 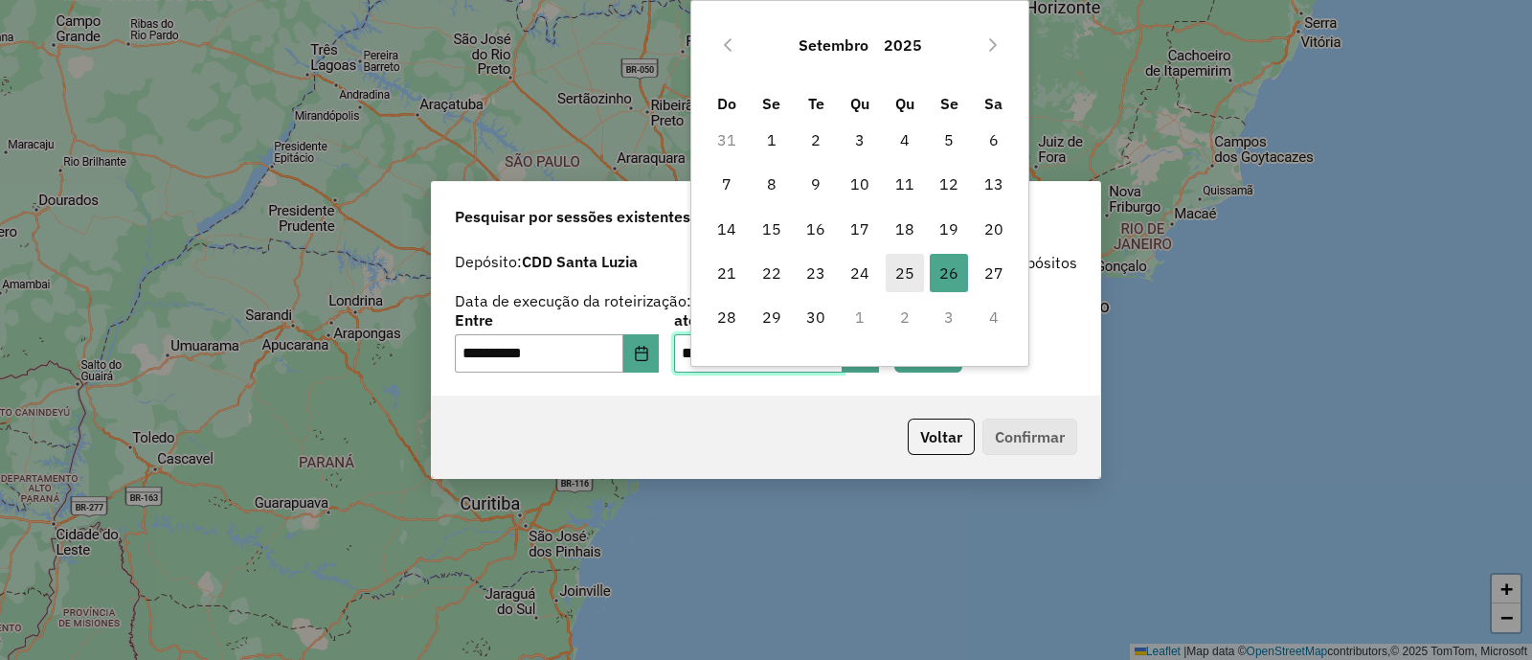 I want to click on span: 19, so click(x=949, y=229).